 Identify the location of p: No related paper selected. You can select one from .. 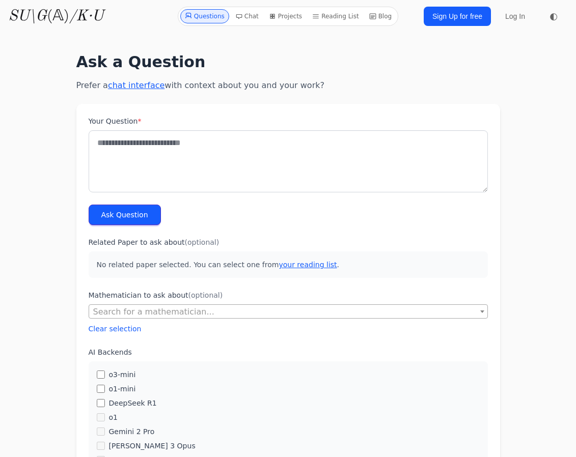
(288, 265).